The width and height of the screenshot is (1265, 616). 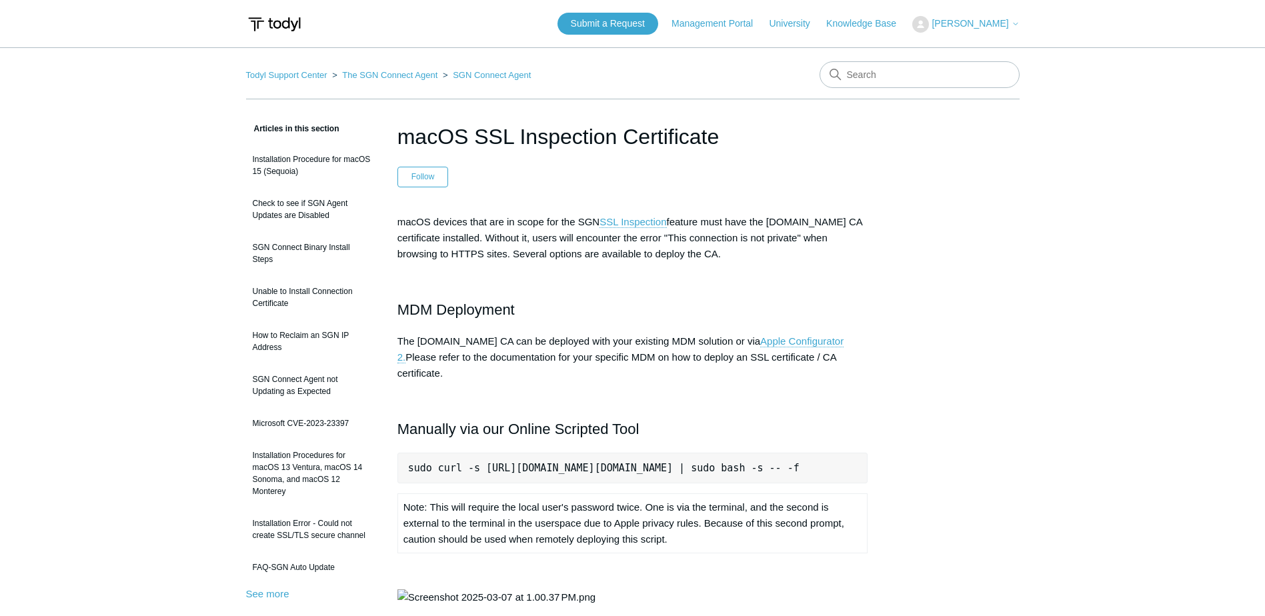 What do you see at coordinates (633, 137) in the screenshot?
I see `h1: macOS SSL Inspection Certificate` at bounding box center [633, 137].